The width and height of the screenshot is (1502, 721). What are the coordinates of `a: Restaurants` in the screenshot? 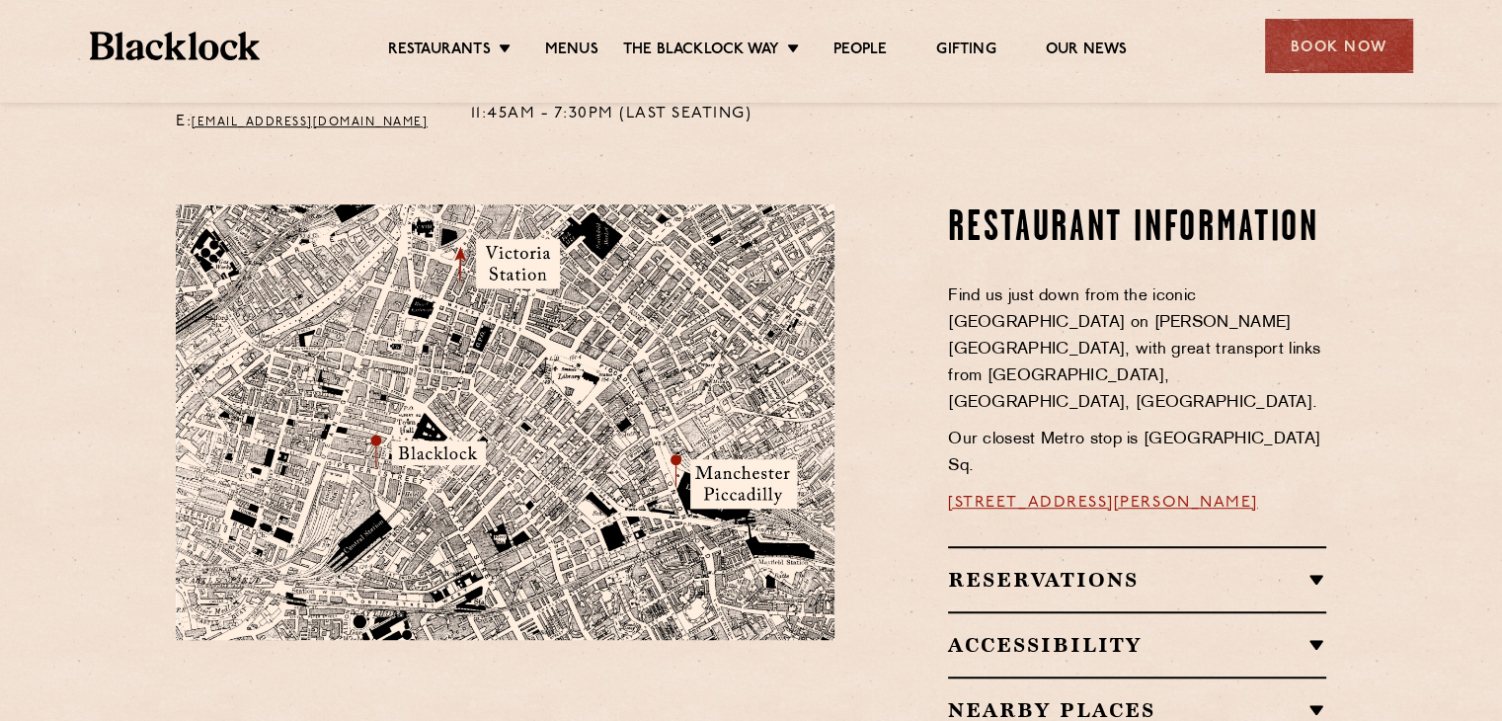 It's located at (439, 51).